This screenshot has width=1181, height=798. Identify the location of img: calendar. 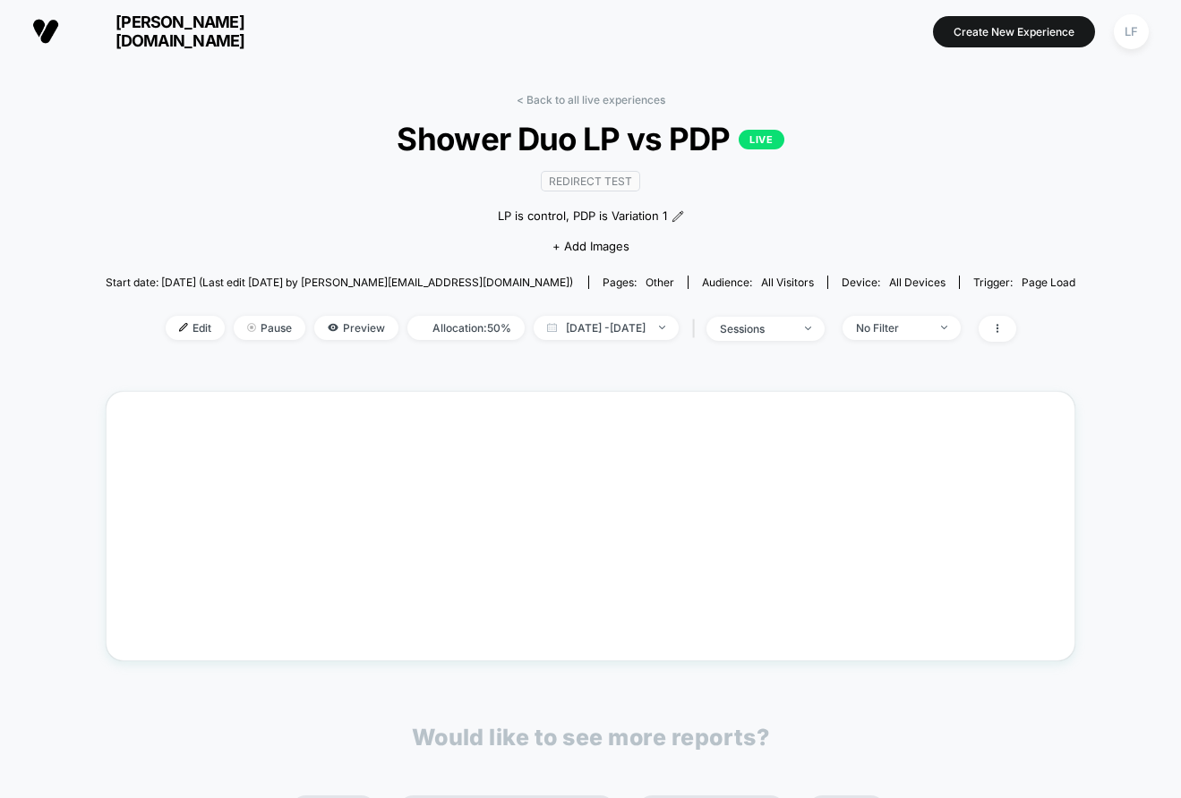
(551, 328).